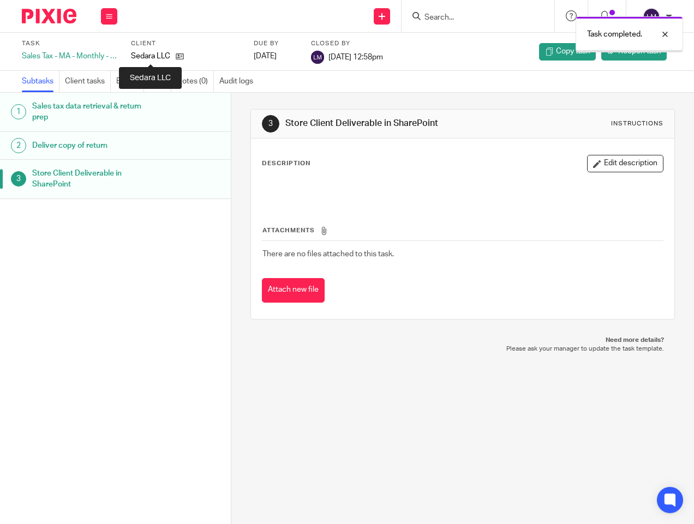 This screenshot has width=694, height=524. What do you see at coordinates (19, 112) in the screenshot?
I see `div: 1` at bounding box center [19, 112].